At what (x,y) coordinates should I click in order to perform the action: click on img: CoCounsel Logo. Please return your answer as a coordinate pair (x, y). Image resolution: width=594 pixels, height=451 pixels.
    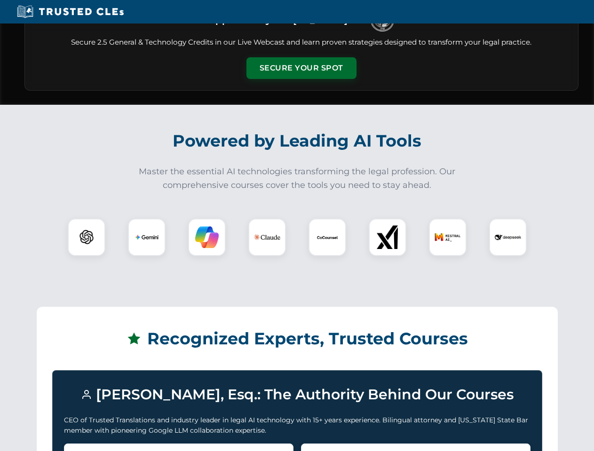
    Looking at the image, I should click on (327, 238).